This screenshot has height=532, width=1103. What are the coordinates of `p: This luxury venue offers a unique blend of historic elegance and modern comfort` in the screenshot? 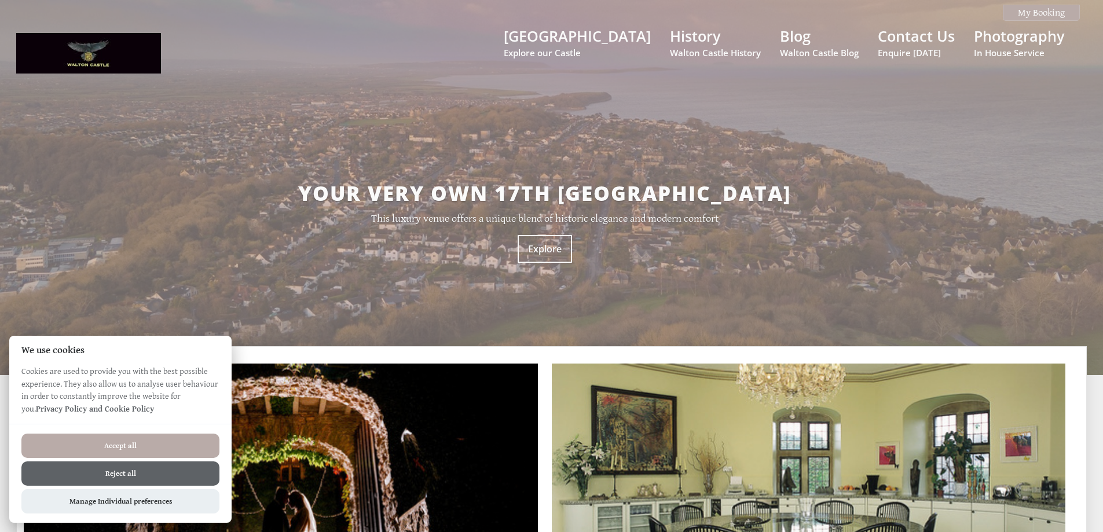 It's located at (545, 218).